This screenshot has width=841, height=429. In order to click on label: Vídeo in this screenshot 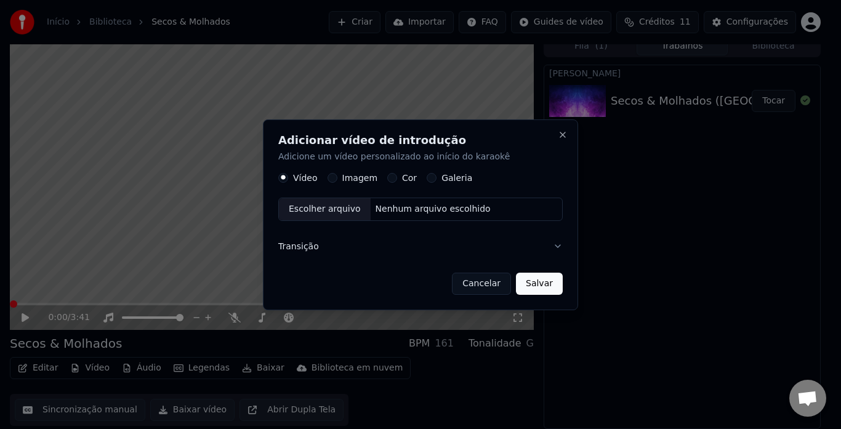, I will do `click(305, 178)`.